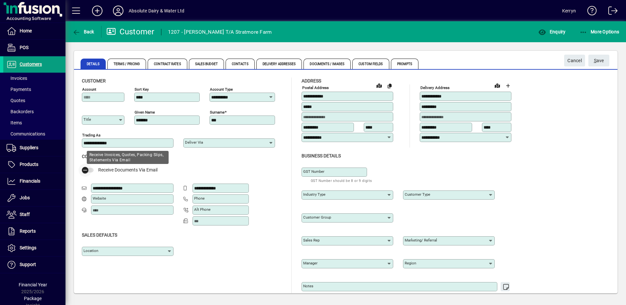  Describe the element at coordinates (574, 61) in the screenshot. I see `button: Cancel` at that location.